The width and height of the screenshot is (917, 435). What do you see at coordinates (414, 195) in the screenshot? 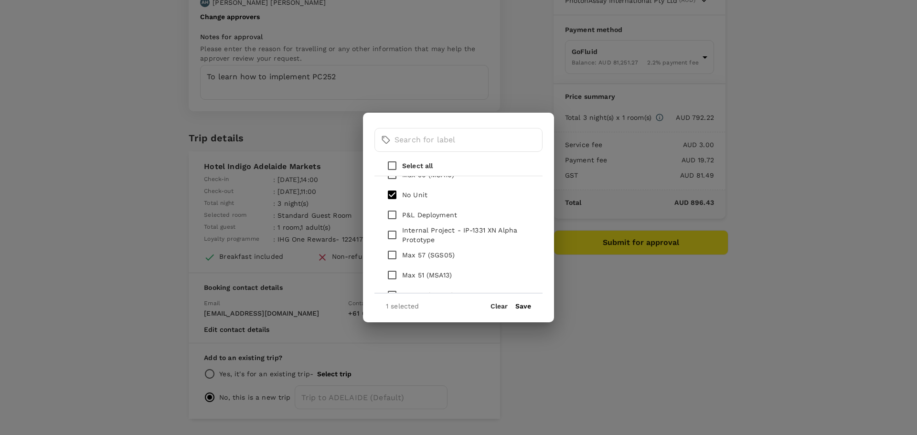
I see `p: No Unit` at bounding box center [414, 195].